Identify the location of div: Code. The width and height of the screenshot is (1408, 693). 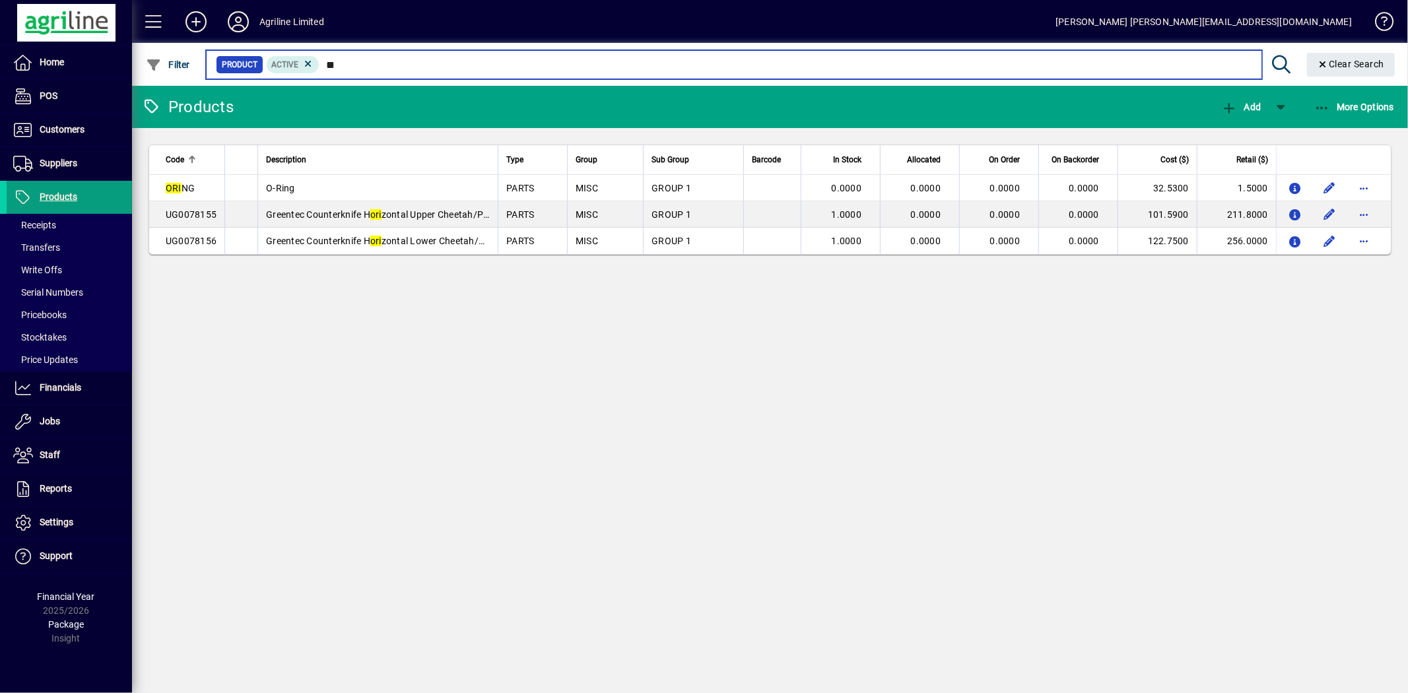
(191, 160).